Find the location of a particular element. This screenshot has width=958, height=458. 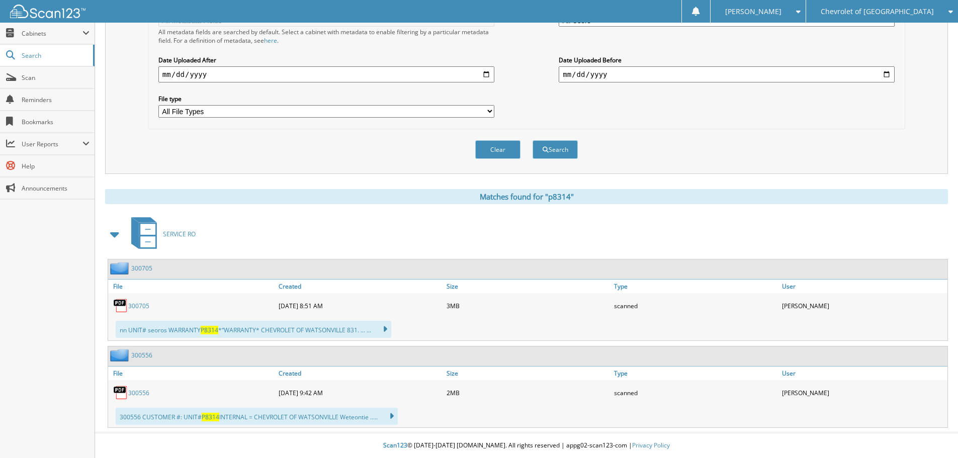

a: SERVICE RO is located at coordinates (160, 234).